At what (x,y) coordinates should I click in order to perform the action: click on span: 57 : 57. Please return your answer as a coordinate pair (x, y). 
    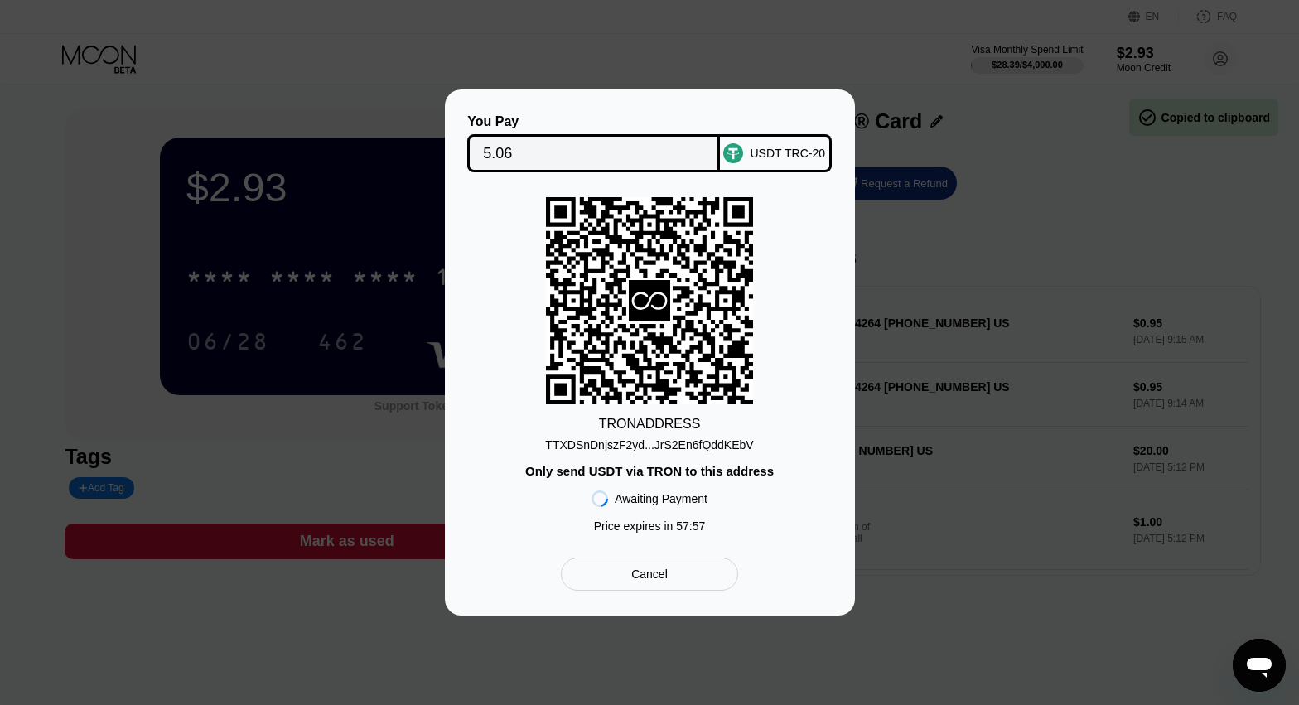
    Looking at the image, I should click on (690, 526).